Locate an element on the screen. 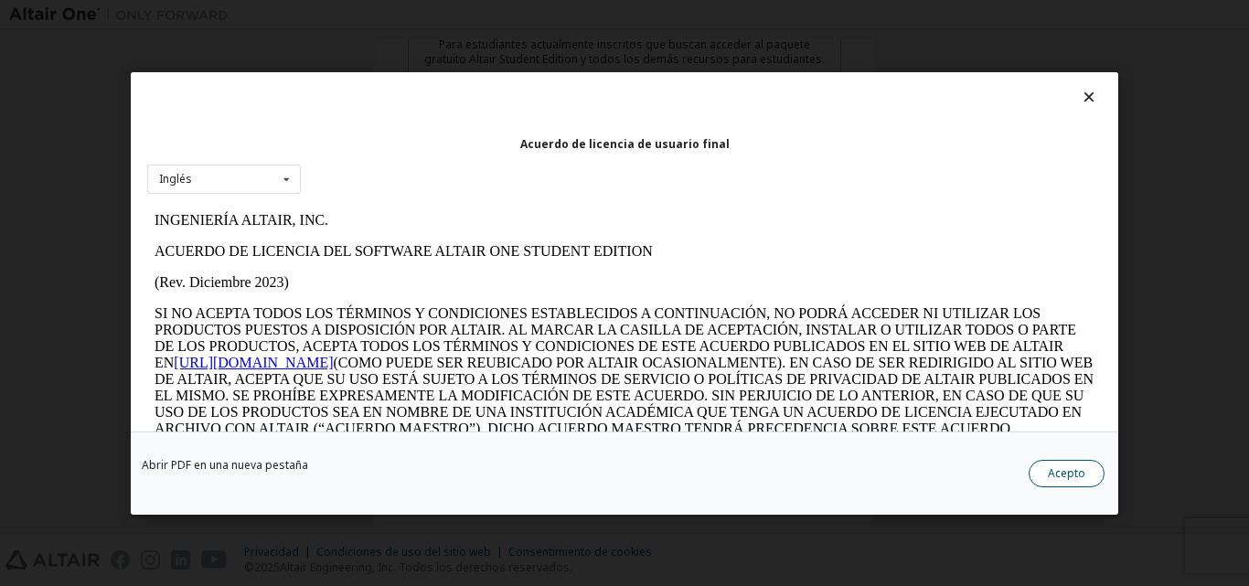 The height and width of the screenshot is (586, 1249). font: Este Acuerdo de Licencia del Software Altair One Student Edition (el "Acuerdo") se celebra entre ... is located at coordinates (466, 287).